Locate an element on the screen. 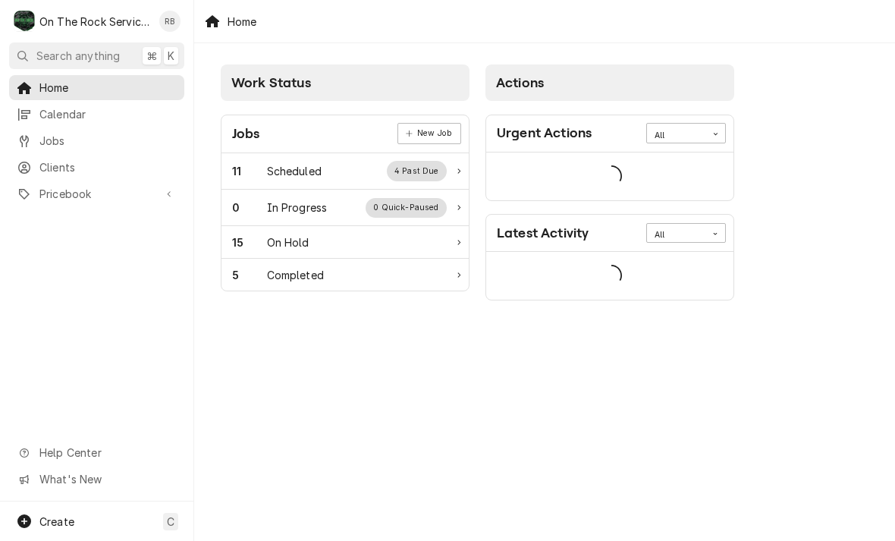 The image size is (895, 541). a: Go to Help Center is located at coordinates (96, 452).